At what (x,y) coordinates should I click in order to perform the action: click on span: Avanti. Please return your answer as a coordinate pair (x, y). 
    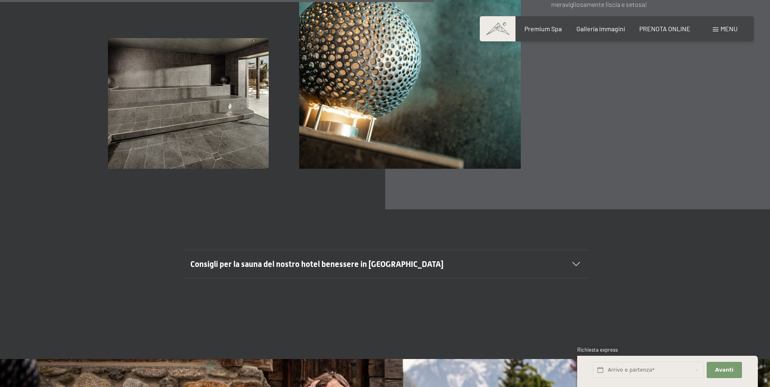
    Looking at the image, I should click on (724, 370).